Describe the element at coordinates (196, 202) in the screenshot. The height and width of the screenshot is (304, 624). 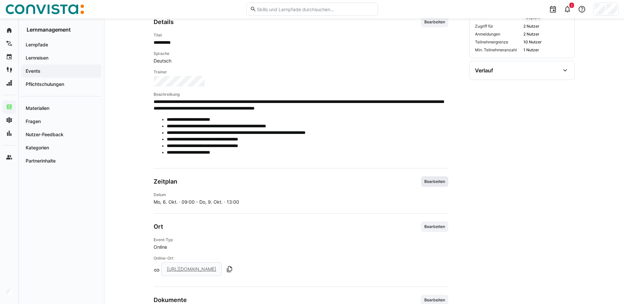
I see `span: Mo, 6. Okt. · 09:00 - Do, 9. Okt. · 13:00` at that location.